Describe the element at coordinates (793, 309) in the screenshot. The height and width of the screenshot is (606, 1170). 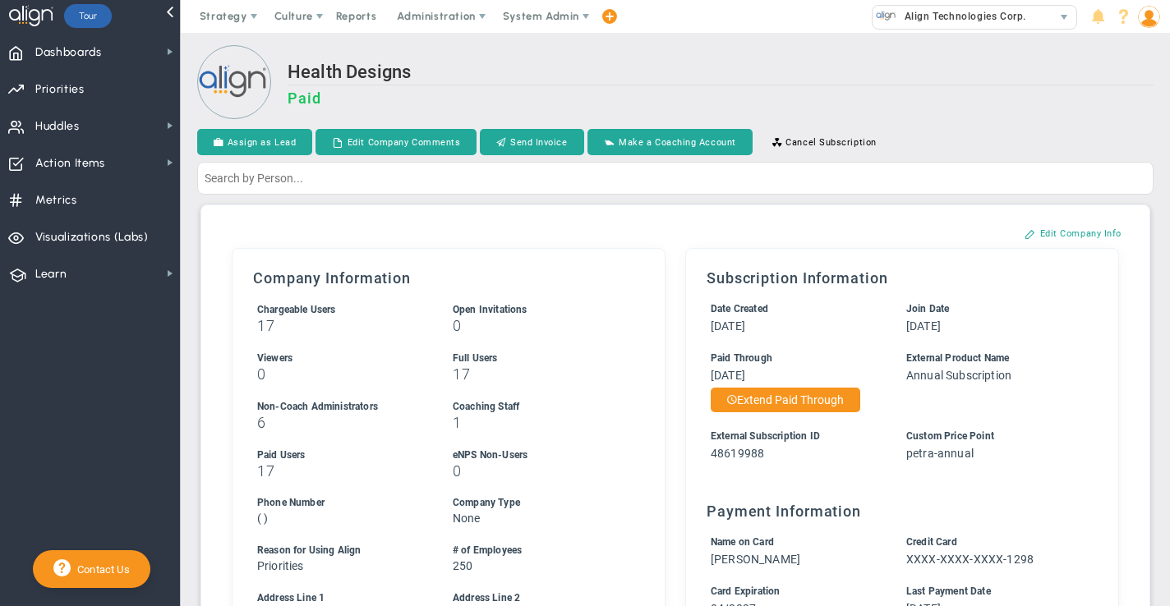
I see `div: Date Created` at that location.